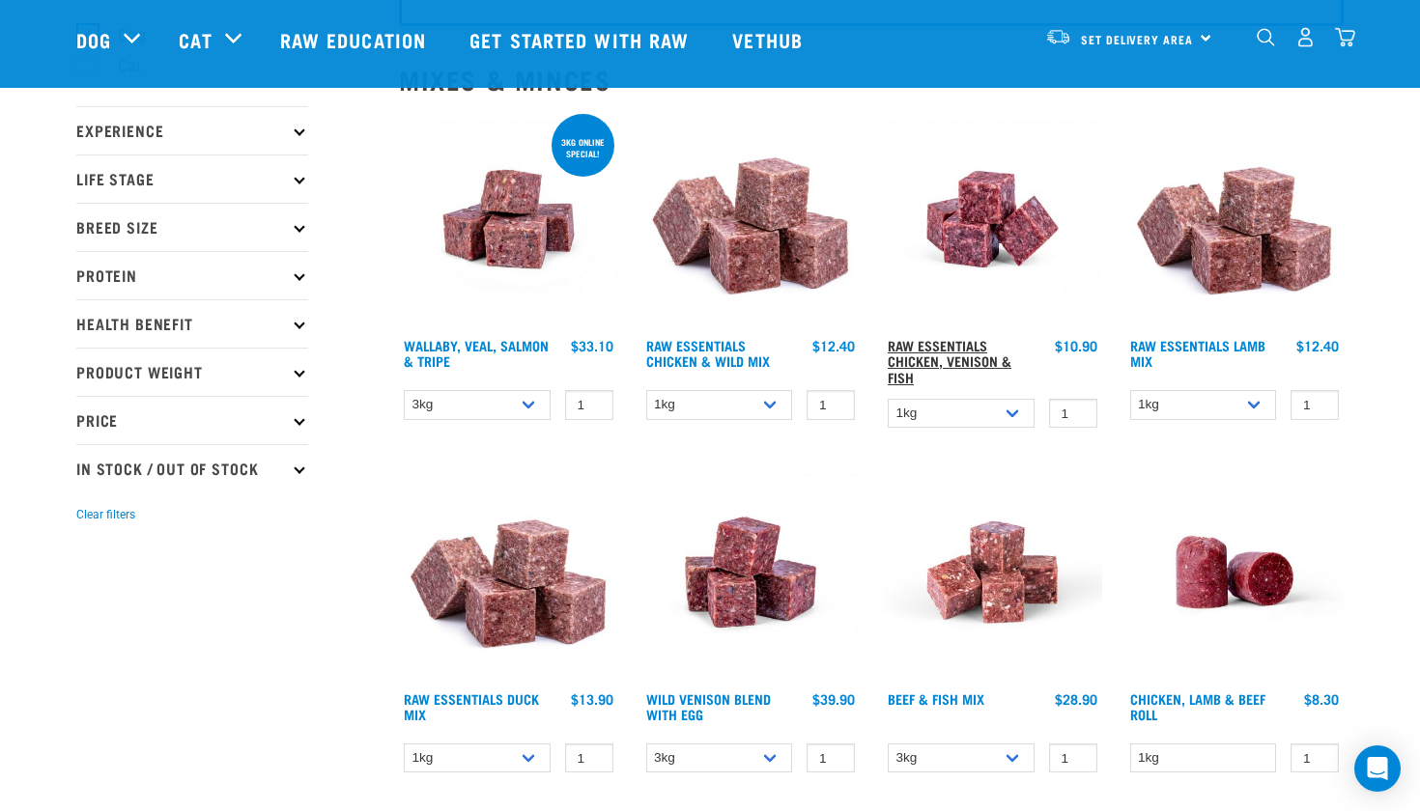  I want to click on p: Protein, so click(192, 275).